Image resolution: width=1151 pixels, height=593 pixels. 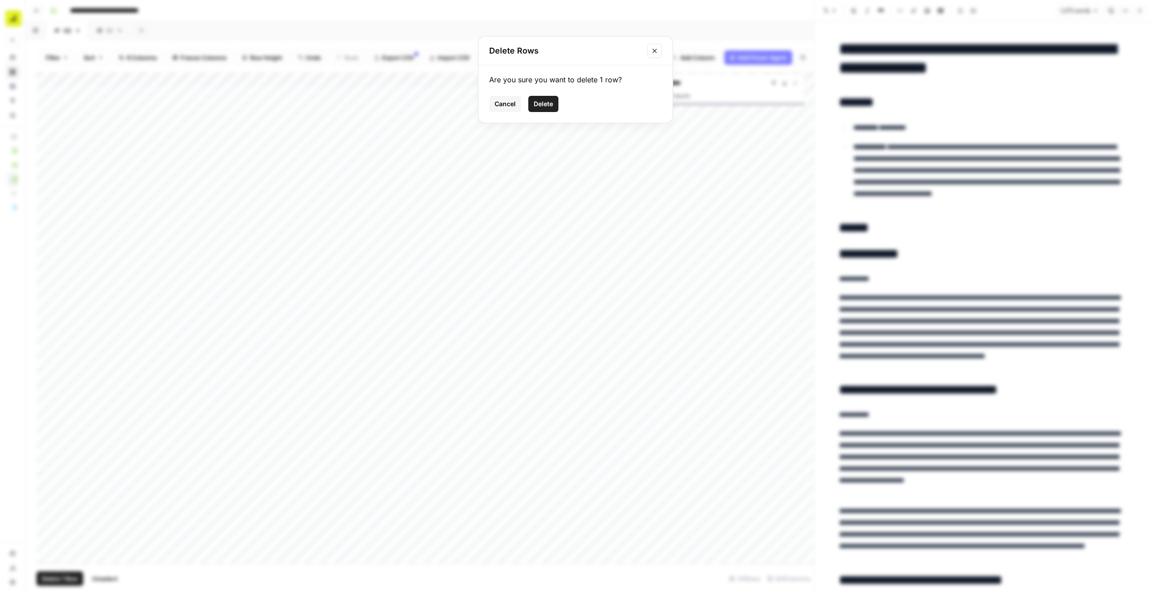 I want to click on span: Delete, so click(x=543, y=104).